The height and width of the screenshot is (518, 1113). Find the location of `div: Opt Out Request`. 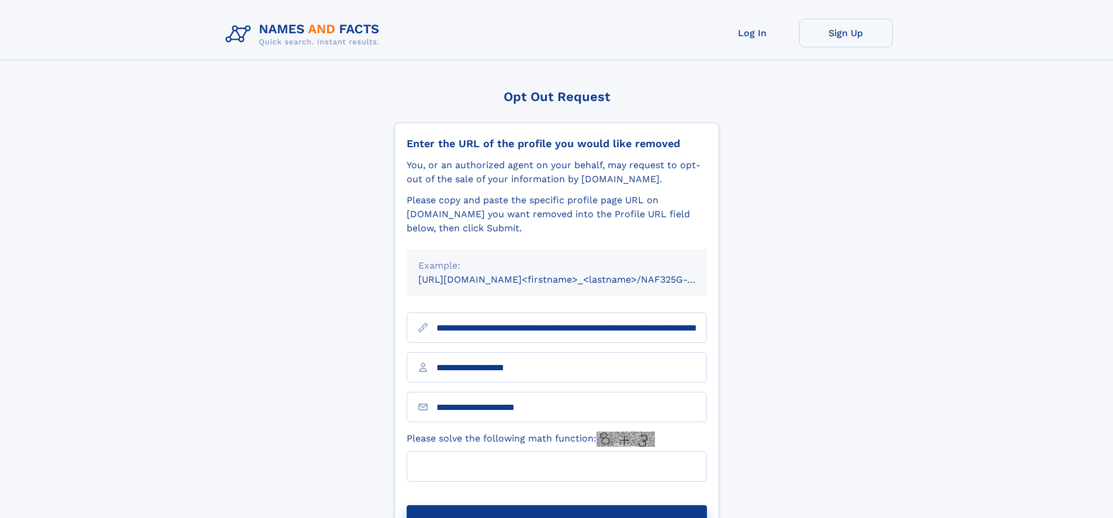

div: Opt Out Request is located at coordinates (557, 96).